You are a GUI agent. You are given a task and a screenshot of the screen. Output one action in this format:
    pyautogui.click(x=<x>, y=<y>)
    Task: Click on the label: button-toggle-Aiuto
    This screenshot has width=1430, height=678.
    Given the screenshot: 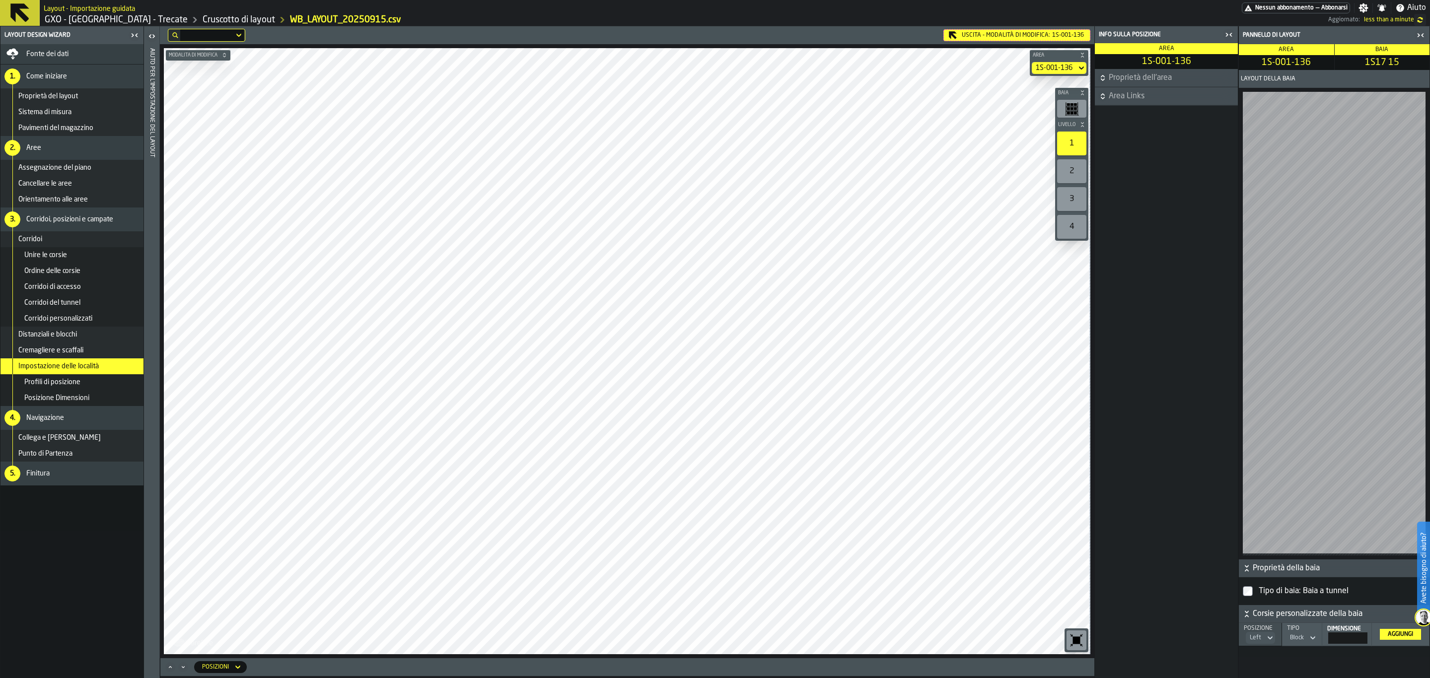 What is the action you would take?
    pyautogui.click(x=1411, y=8)
    